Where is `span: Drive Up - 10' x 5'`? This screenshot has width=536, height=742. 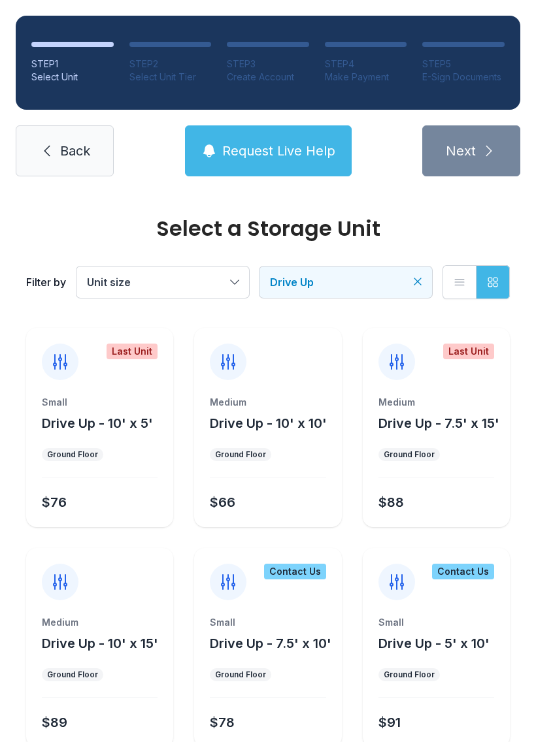 span: Drive Up - 10' x 5' is located at coordinates (97, 423).